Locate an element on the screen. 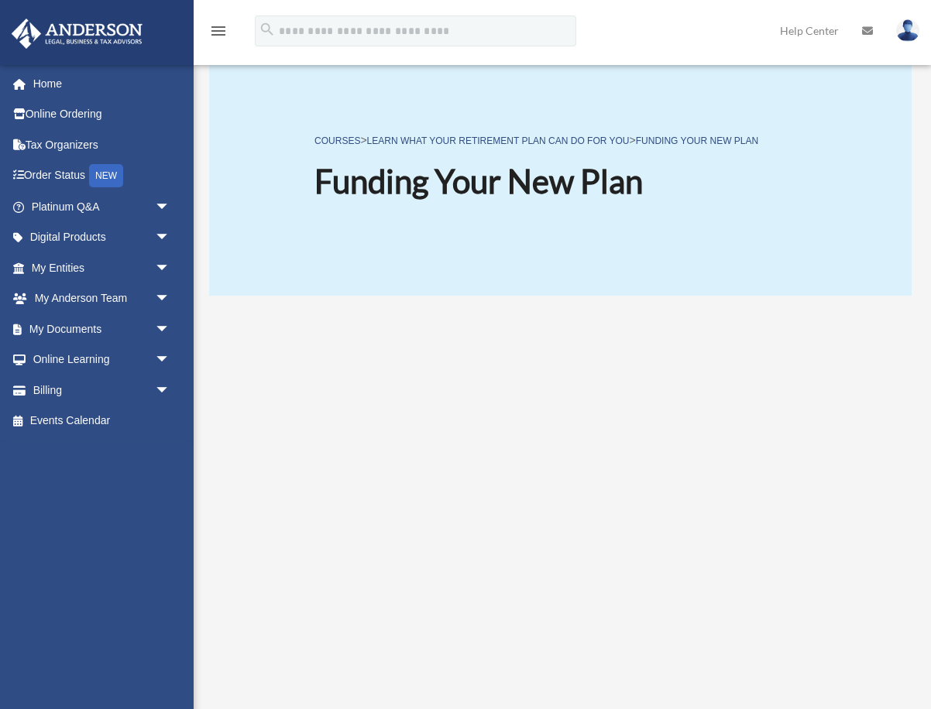  a: Learn what your Retirement Plan can do for you is located at coordinates (498, 141).